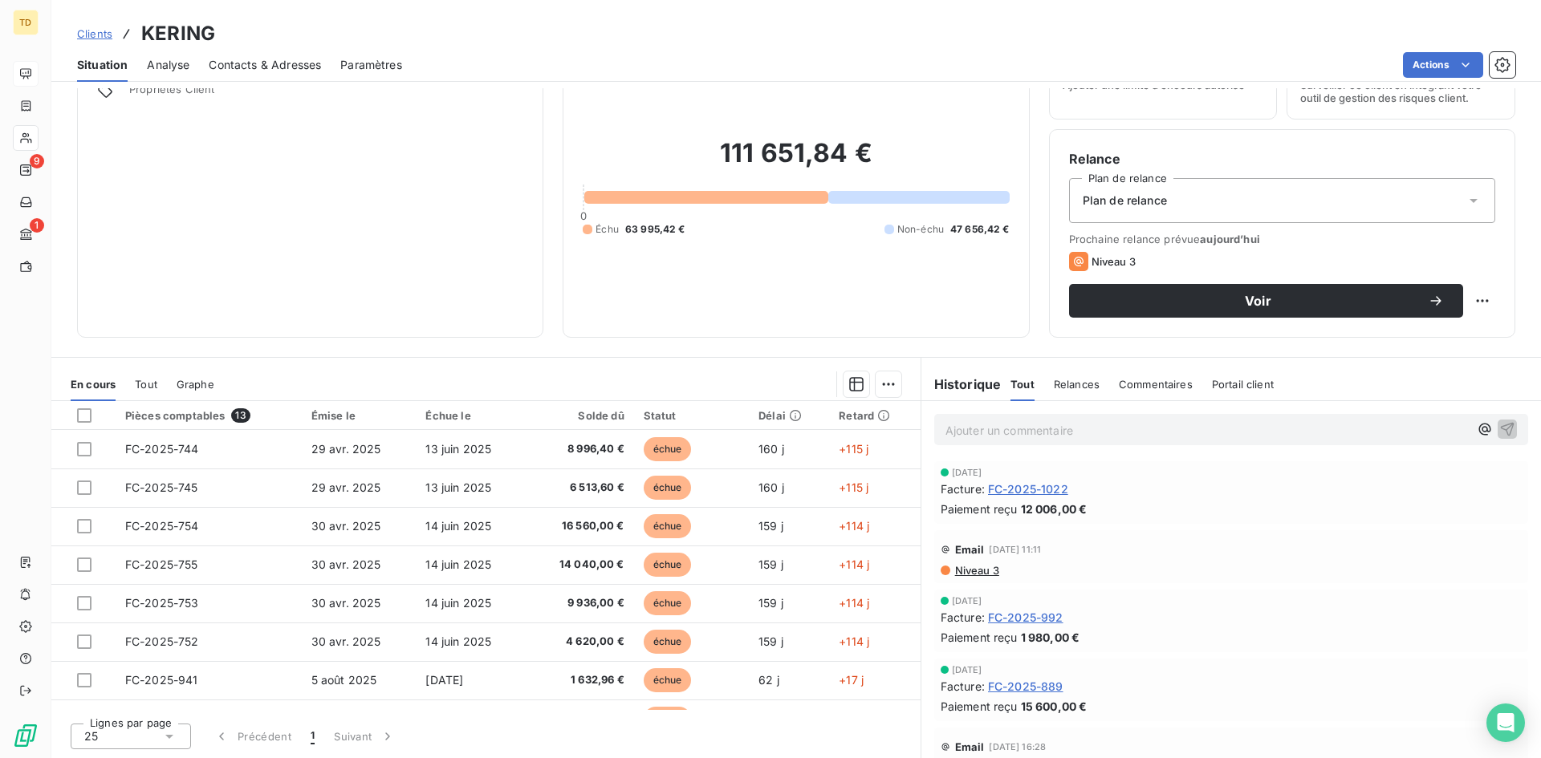 Image resolution: width=1541 pixels, height=758 pixels. What do you see at coordinates (607, 230) in the screenshot?
I see `span: Échu` at bounding box center [607, 230].